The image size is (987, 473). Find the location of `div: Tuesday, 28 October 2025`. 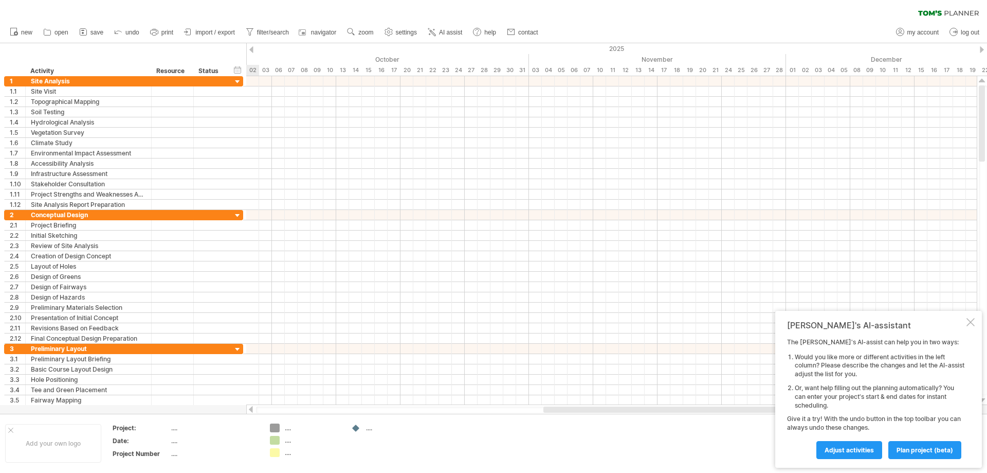

div: Tuesday, 28 October 2025 is located at coordinates (484, 70).